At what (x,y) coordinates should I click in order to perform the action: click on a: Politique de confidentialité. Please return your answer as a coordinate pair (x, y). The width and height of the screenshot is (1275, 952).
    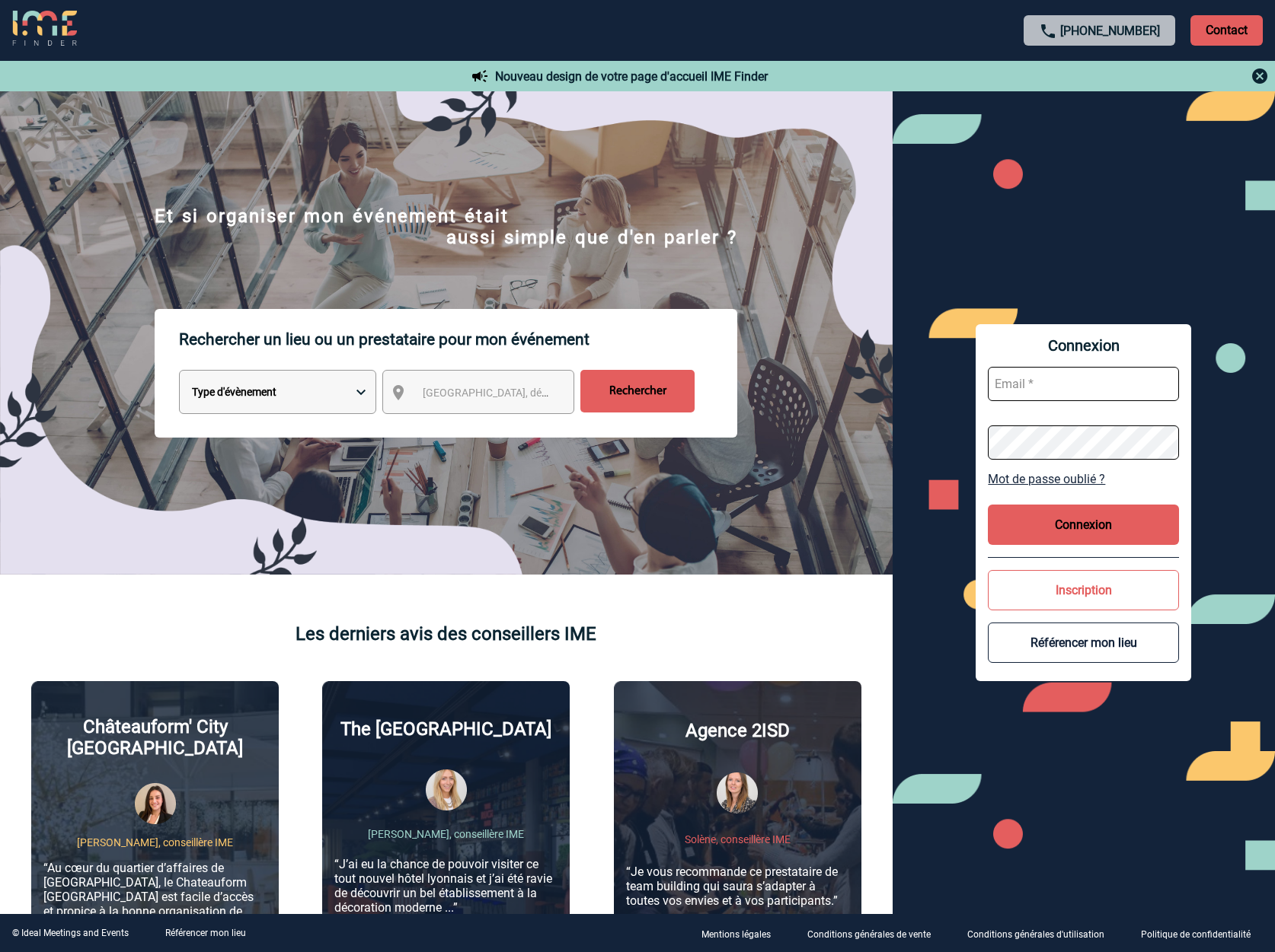
    Looking at the image, I should click on (1202, 933).